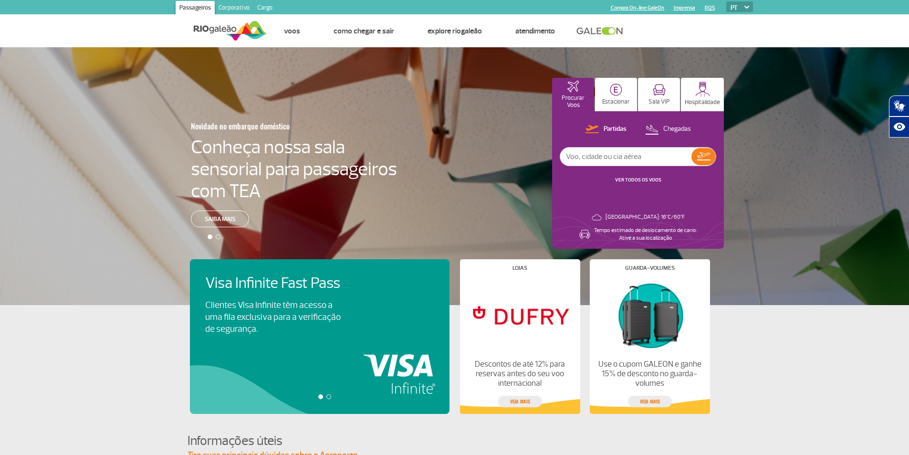 The height and width of the screenshot is (455, 909). Describe the element at coordinates (684, 8) in the screenshot. I see `a: Imprensa` at that location.